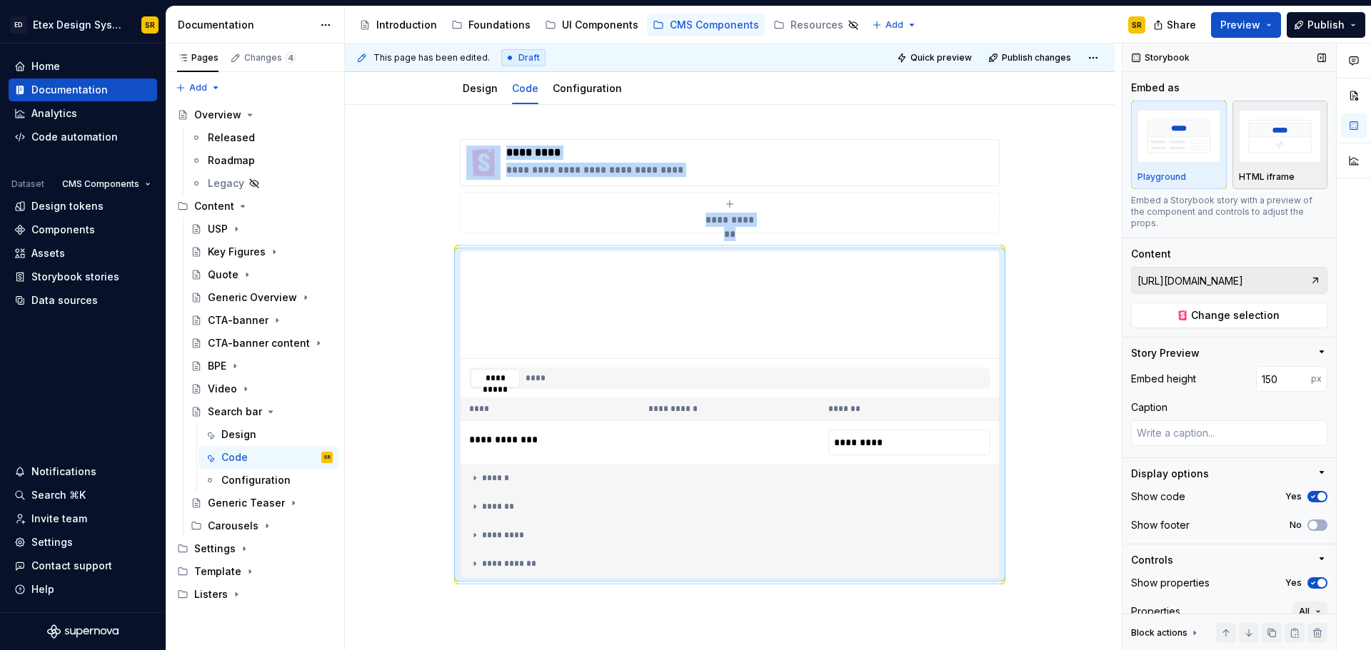 This screenshot has width=1371, height=650. What do you see at coordinates (217, 366) in the screenshot?
I see `div: BPE` at bounding box center [217, 366].